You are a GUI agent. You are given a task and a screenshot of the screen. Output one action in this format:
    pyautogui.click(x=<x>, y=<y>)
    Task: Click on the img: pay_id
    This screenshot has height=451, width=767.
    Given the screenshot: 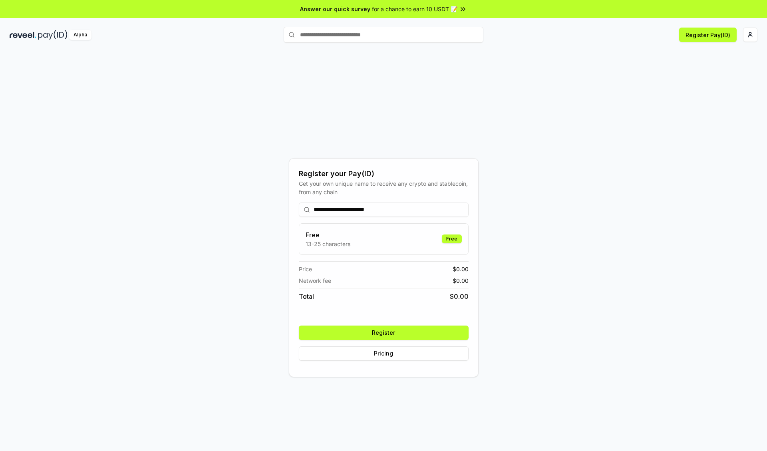 What is the action you would take?
    pyautogui.click(x=53, y=35)
    